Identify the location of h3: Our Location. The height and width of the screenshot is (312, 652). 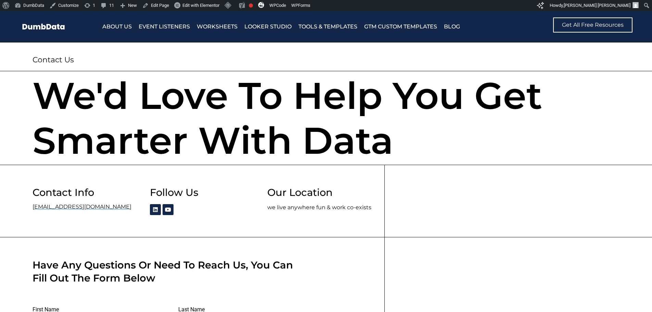
(326, 192).